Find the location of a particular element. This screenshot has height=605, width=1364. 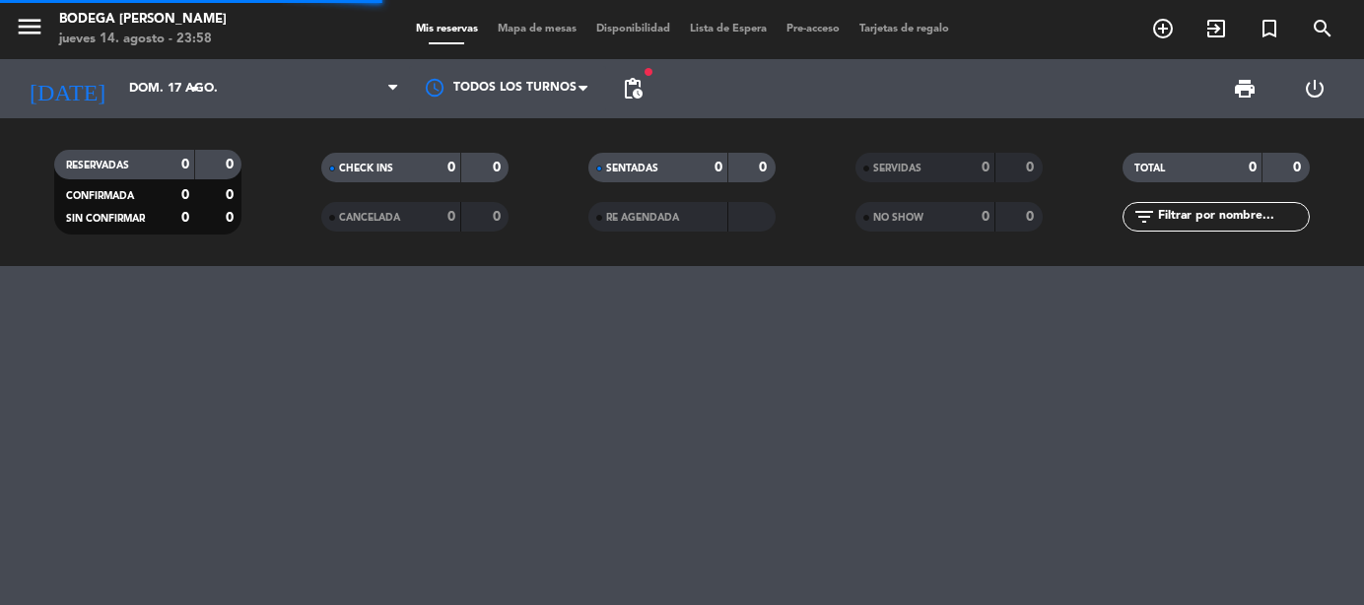

span: fiber_manual_record is located at coordinates (648, 72).